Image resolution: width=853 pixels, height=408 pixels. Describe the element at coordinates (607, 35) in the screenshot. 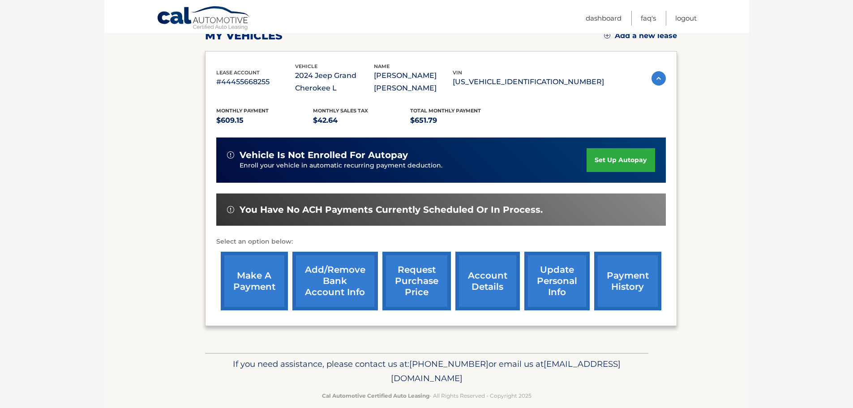

I see `img: add.svg` at that location.